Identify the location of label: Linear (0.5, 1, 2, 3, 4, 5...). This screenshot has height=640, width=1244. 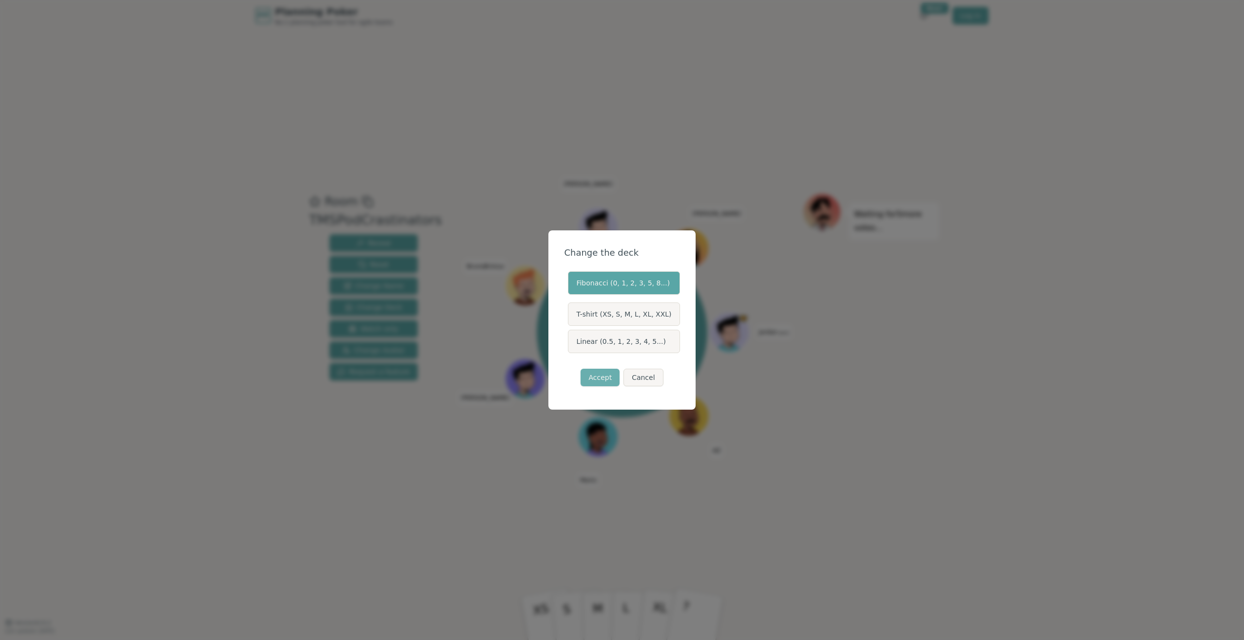
(623, 342).